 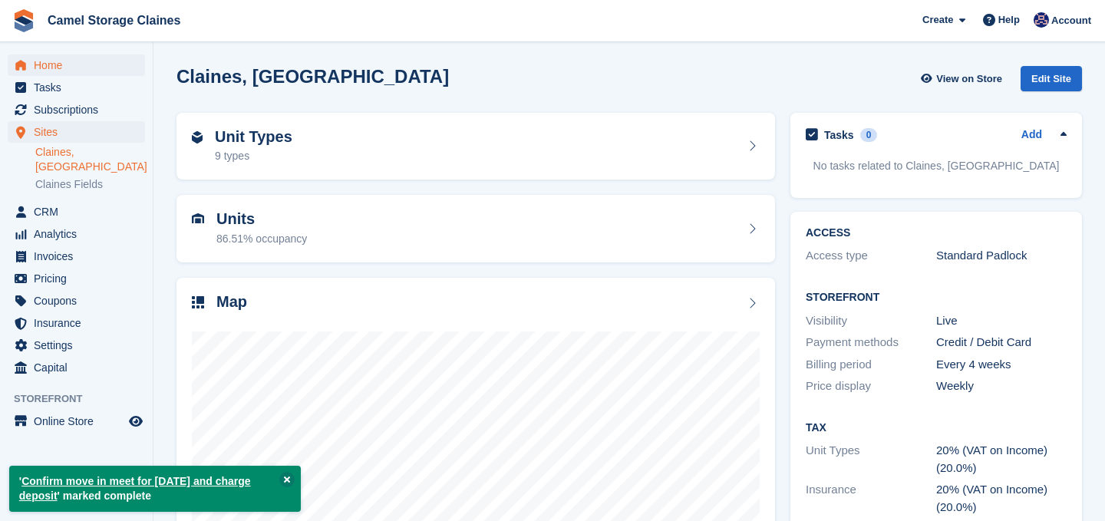 I want to click on a: Preview store, so click(x=136, y=421).